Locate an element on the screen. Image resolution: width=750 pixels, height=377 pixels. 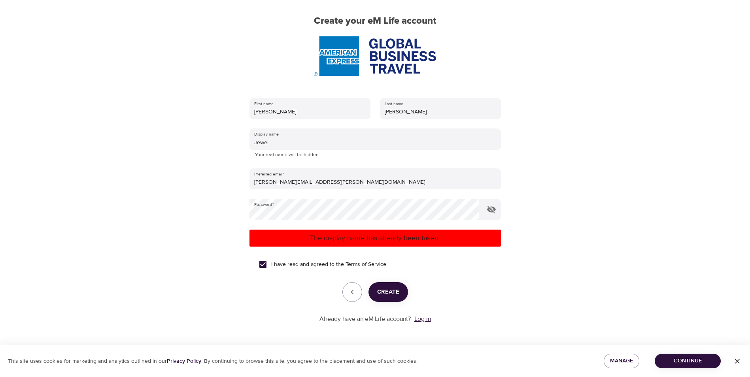
p: Your real name will be hidden. is located at coordinates (375, 155).